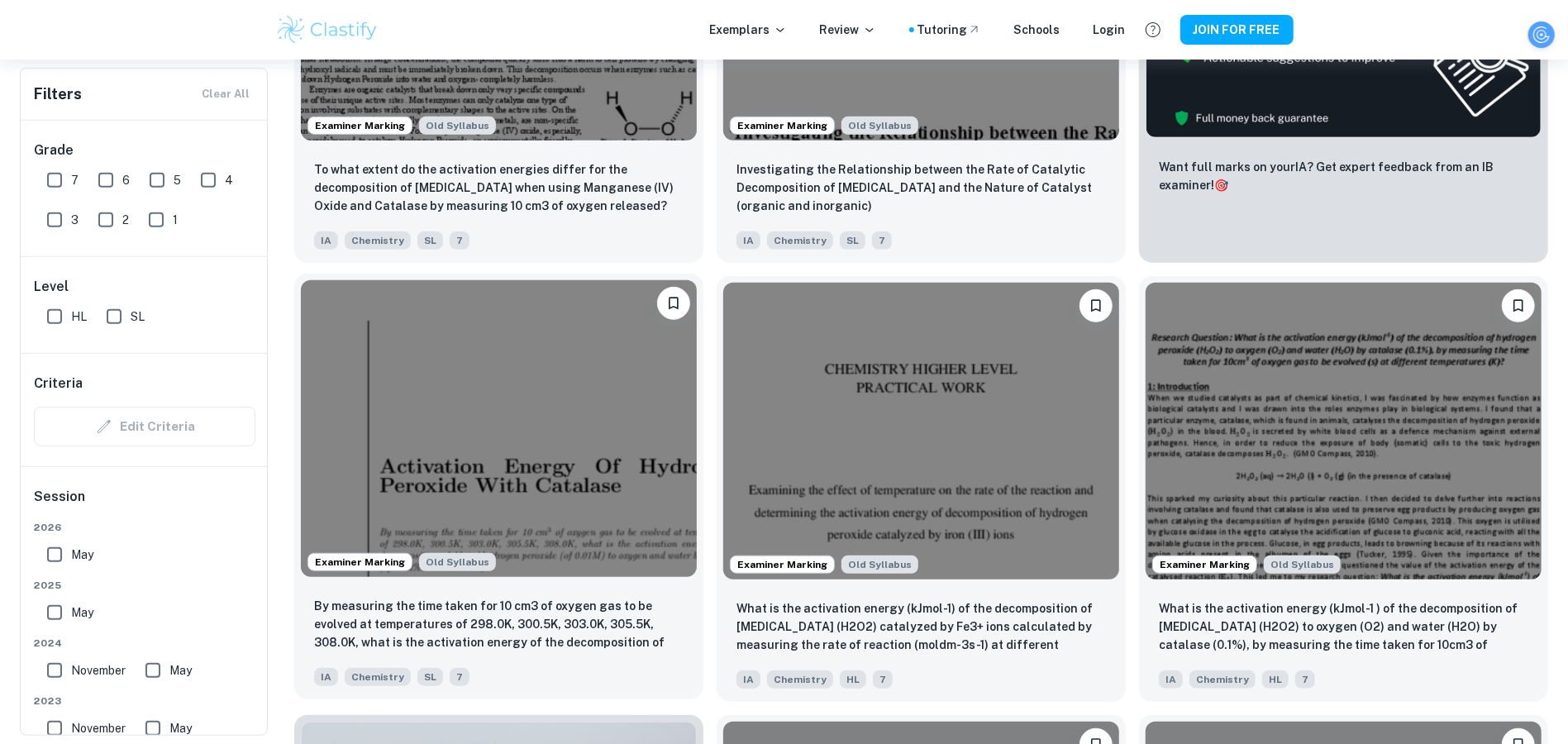 This screenshot has width=1568, height=744. What do you see at coordinates (145, 150) in the screenshot?
I see `h6: Grade` at bounding box center [145, 150].